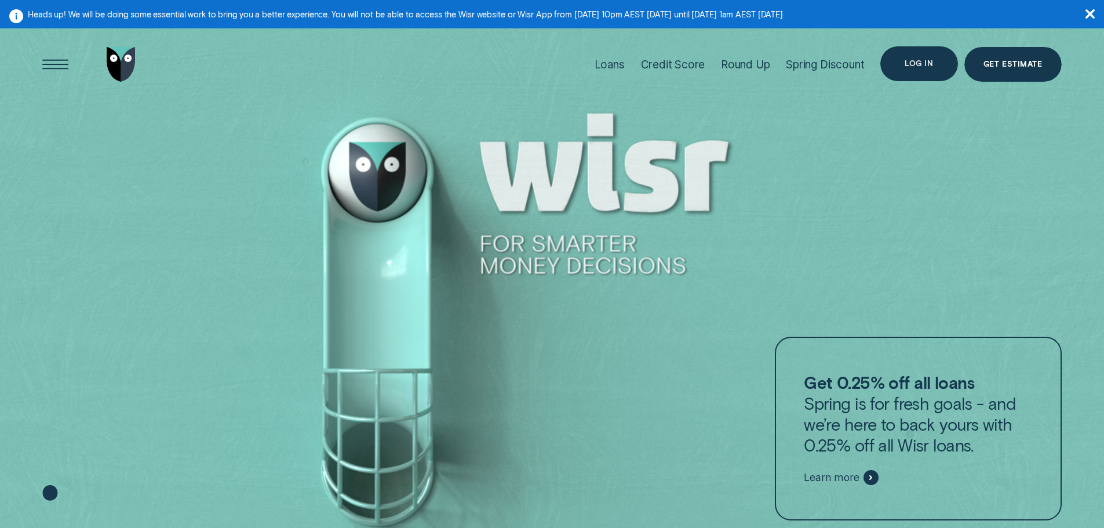 The image size is (1104, 528). What do you see at coordinates (121, 64) in the screenshot?
I see `img: Wisr` at bounding box center [121, 64].